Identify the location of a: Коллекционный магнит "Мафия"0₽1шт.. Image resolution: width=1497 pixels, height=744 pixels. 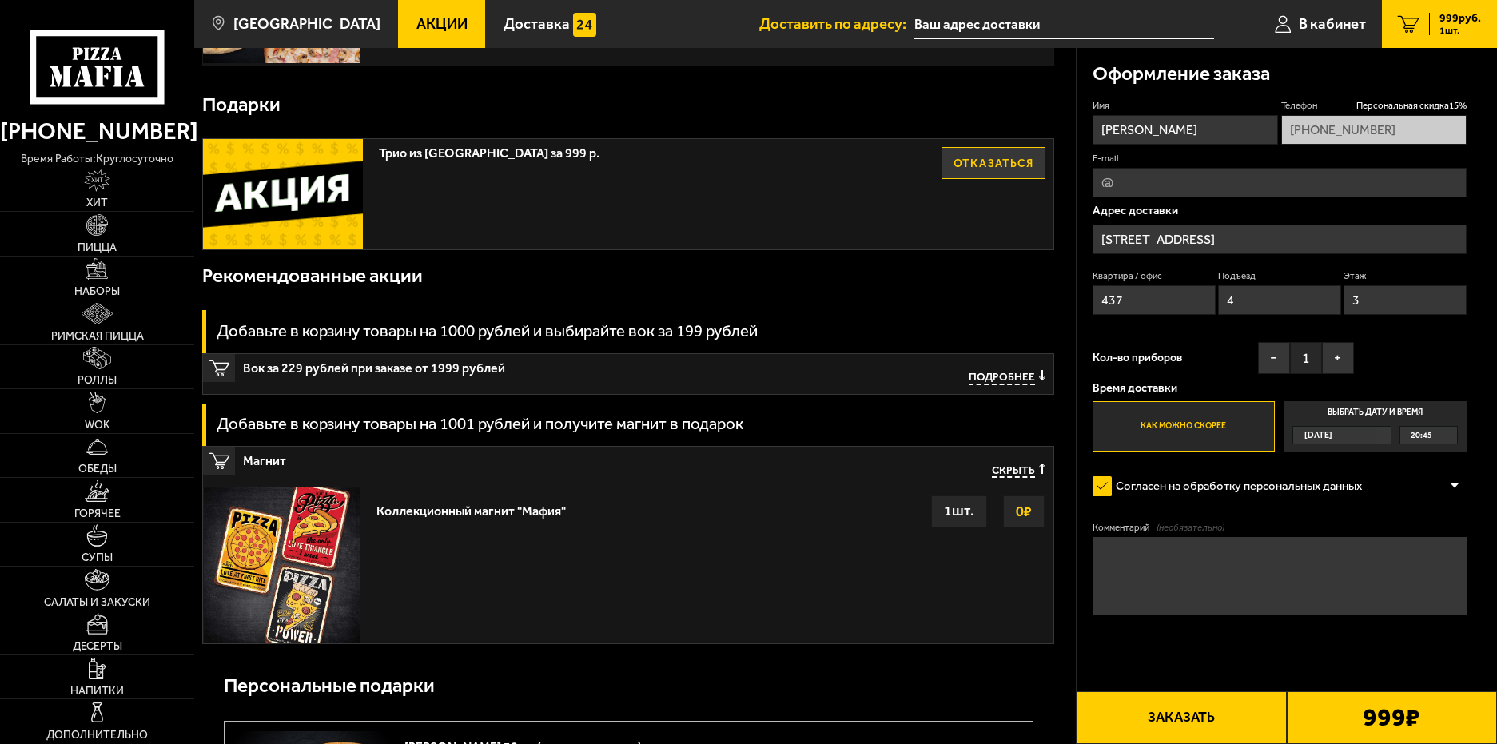
(628, 565).